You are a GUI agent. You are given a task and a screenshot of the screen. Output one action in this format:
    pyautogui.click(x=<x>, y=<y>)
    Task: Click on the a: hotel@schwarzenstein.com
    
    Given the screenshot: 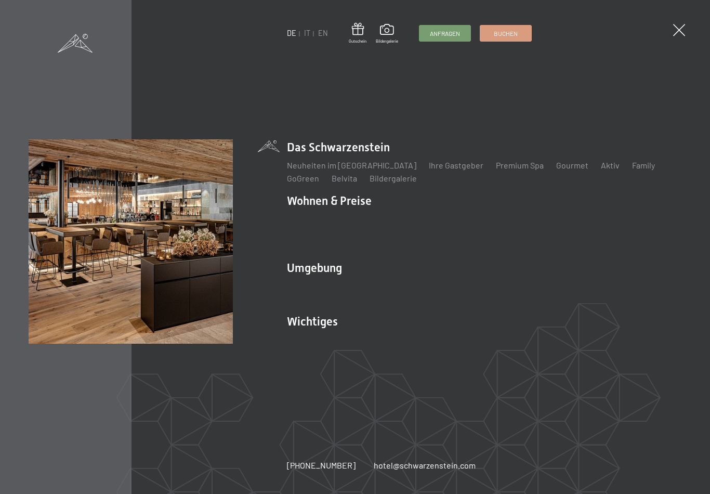 What is the action you would take?
    pyautogui.click(x=424, y=465)
    